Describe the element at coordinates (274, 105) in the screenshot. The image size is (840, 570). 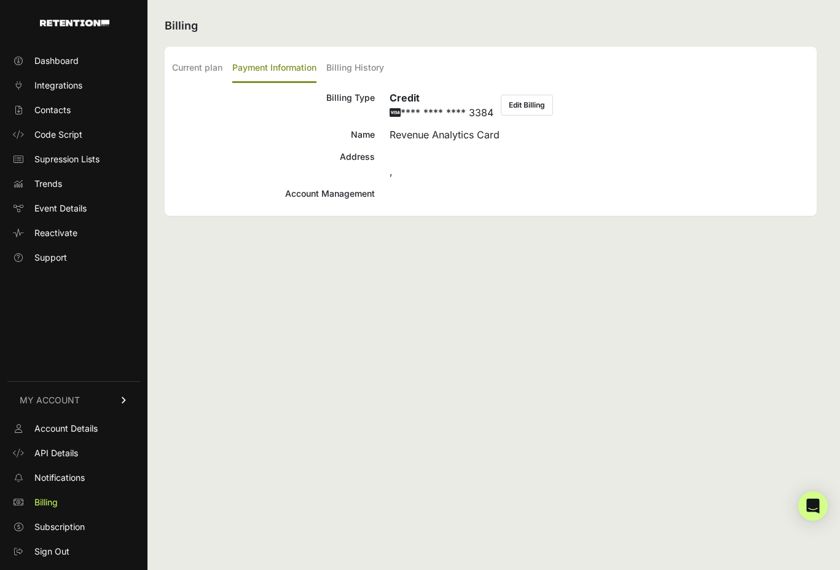
I see `div: Billing Type` at that location.